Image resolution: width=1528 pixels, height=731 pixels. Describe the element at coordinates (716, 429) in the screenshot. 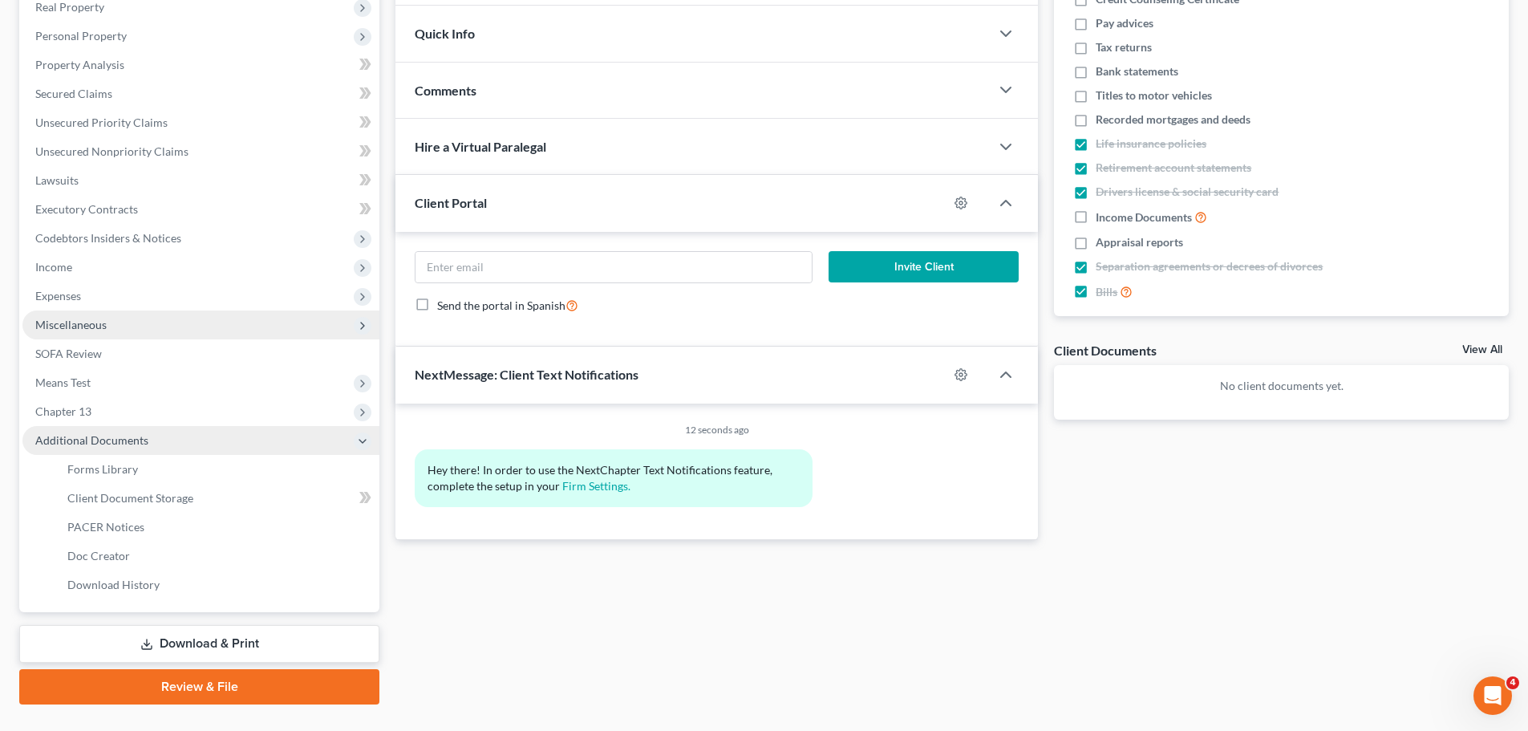

I see `div: 12 seconds ago` at that location.